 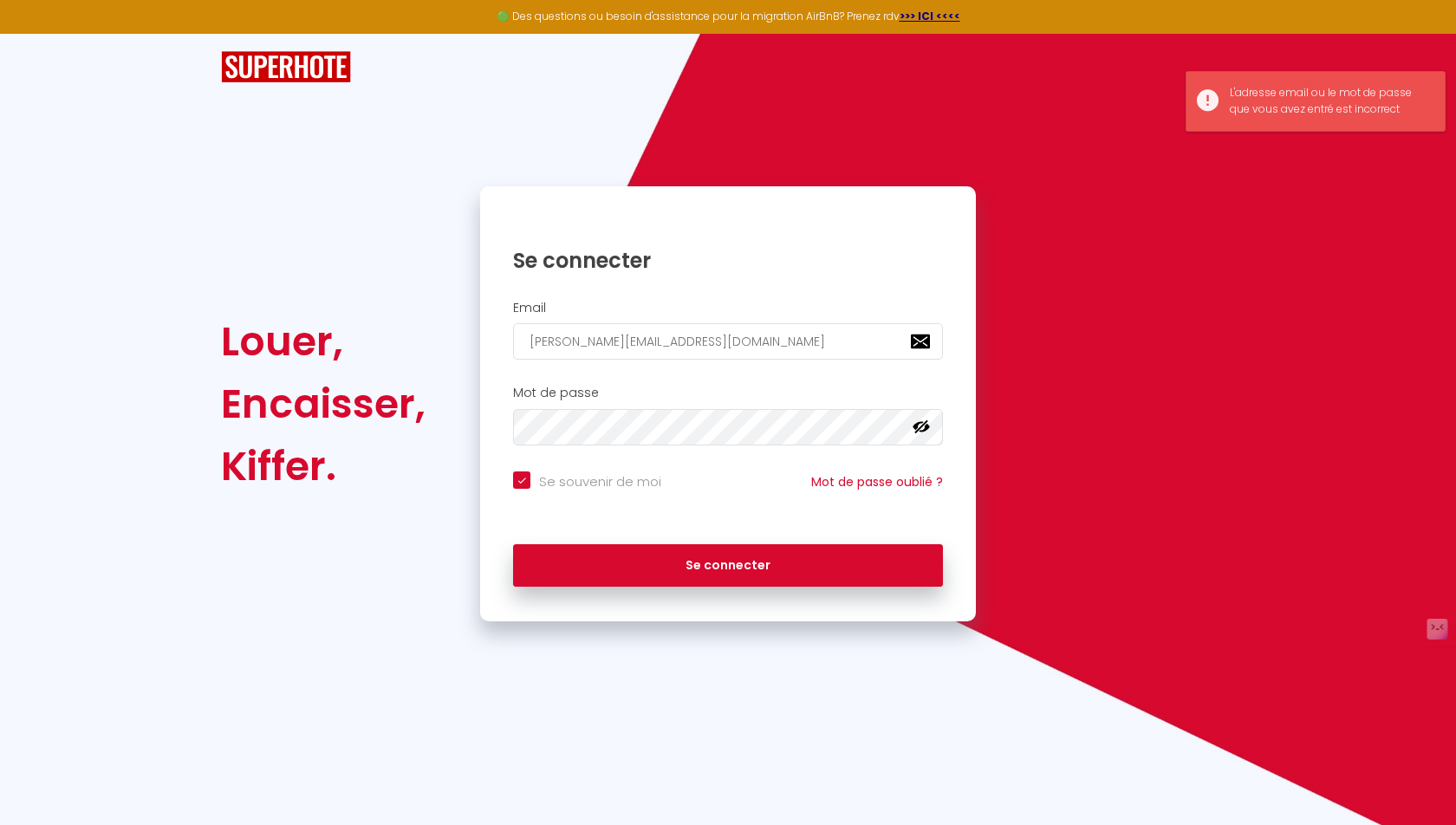 I want to click on input: Ton Email, so click(x=728, y=342).